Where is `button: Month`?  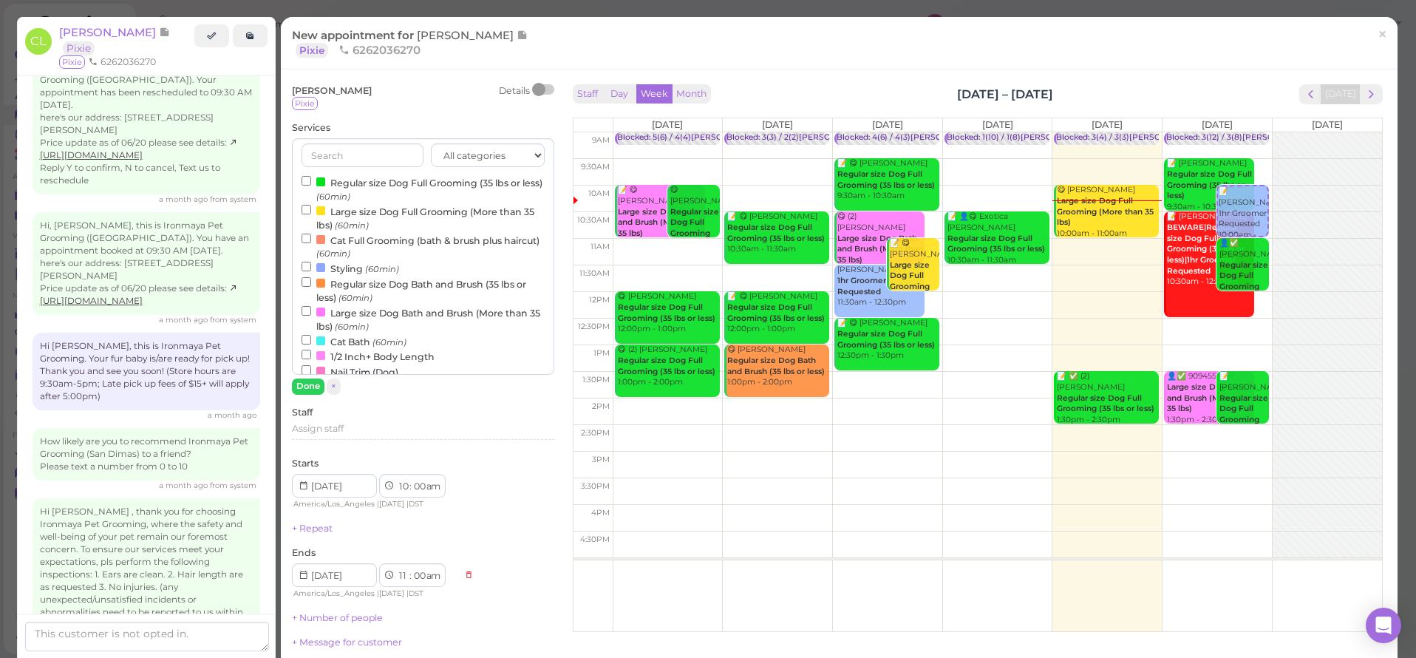
button: Month is located at coordinates (691, 94).